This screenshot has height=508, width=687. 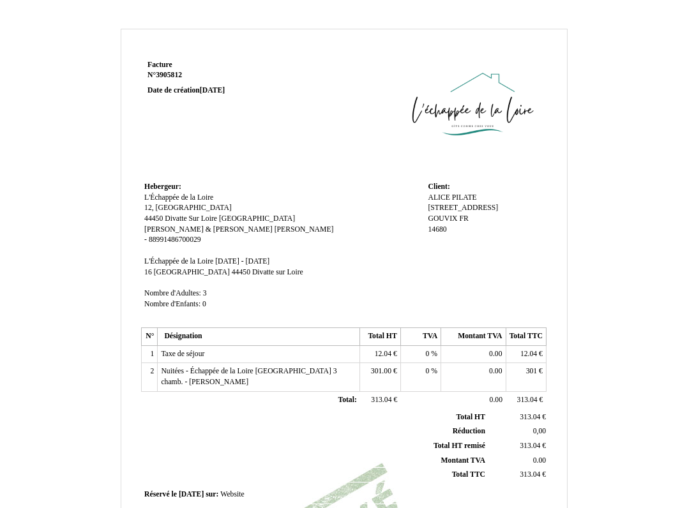 What do you see at coordinates (438, 186) in the screenshot?
I see `span: Client:` at bounding box center [438, 186].